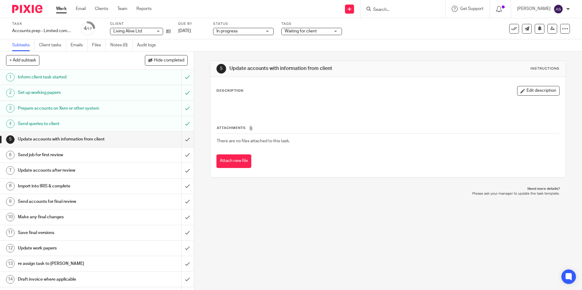  I want to click on a: Client tasks, so click(52, 45).